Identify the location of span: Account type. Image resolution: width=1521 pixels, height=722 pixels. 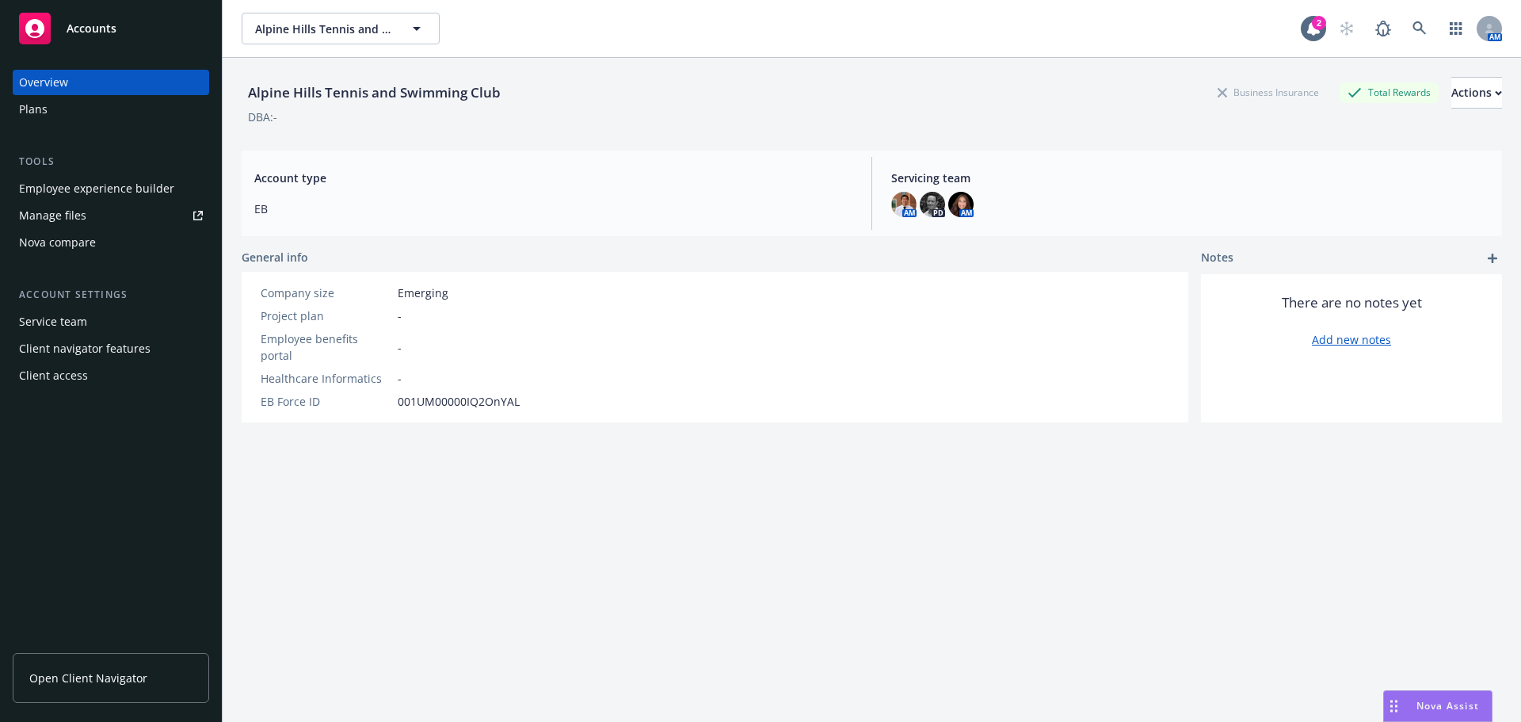
(553, 177).